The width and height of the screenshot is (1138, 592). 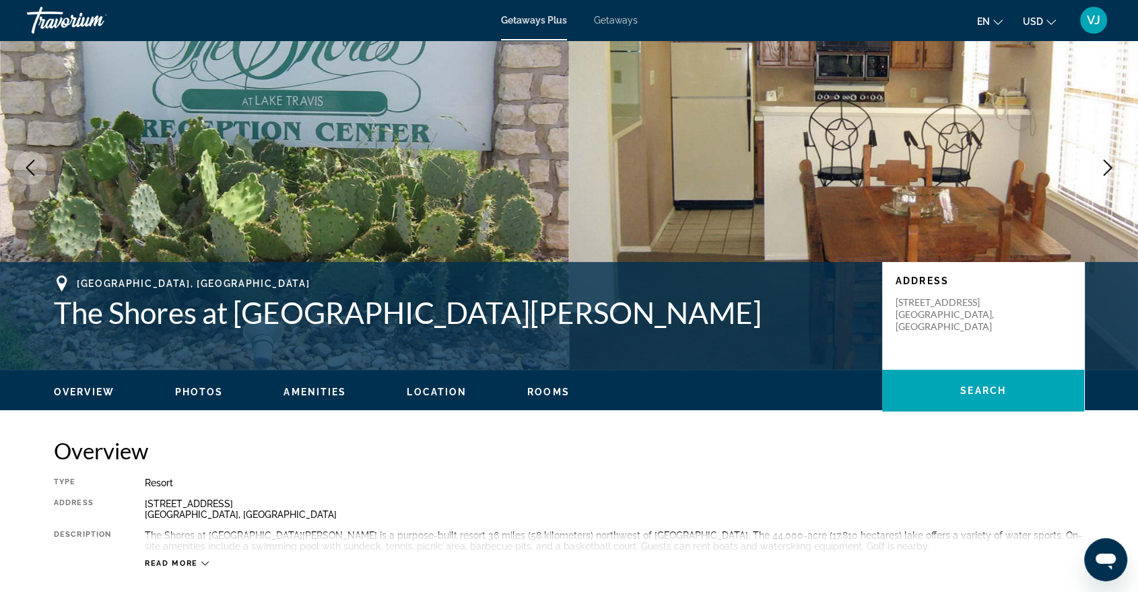 I want to click on span: Photos, so click(x=199, y=392).